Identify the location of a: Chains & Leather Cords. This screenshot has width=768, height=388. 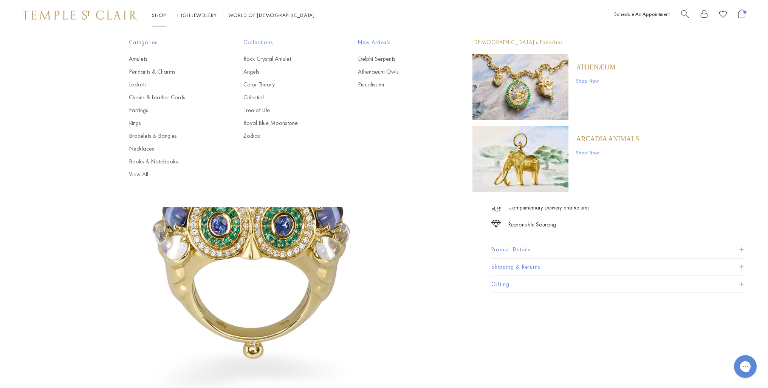
(171, 97).